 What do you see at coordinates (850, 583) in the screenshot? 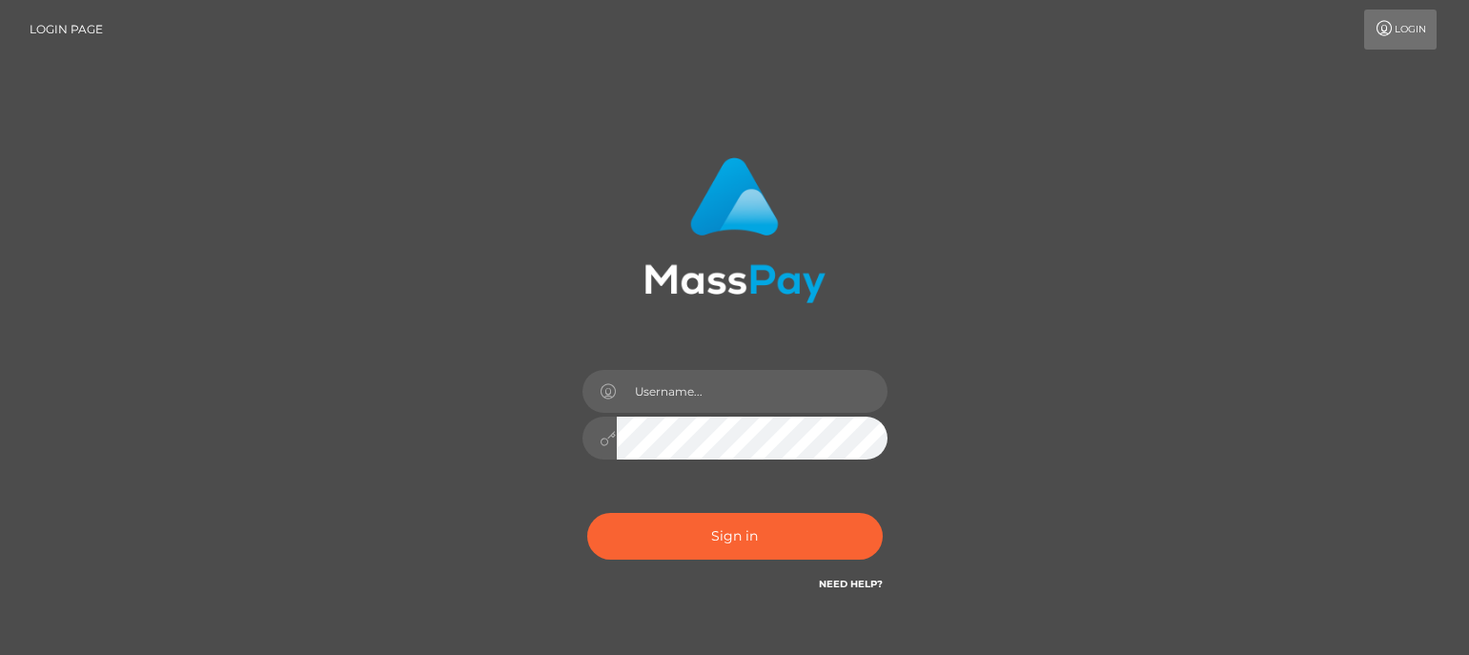
I see `a: Need Help?` at bounding box center [850, 583].